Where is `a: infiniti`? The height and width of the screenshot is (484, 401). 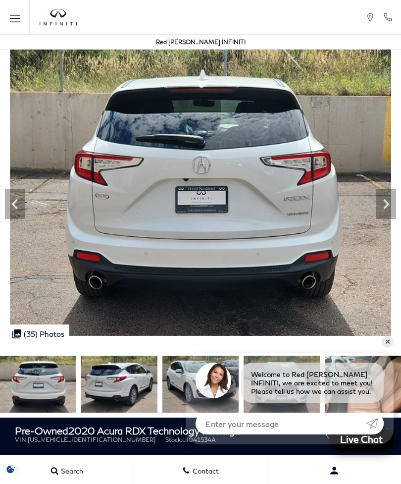 a: infiniti is located at coordinates (58, 17).